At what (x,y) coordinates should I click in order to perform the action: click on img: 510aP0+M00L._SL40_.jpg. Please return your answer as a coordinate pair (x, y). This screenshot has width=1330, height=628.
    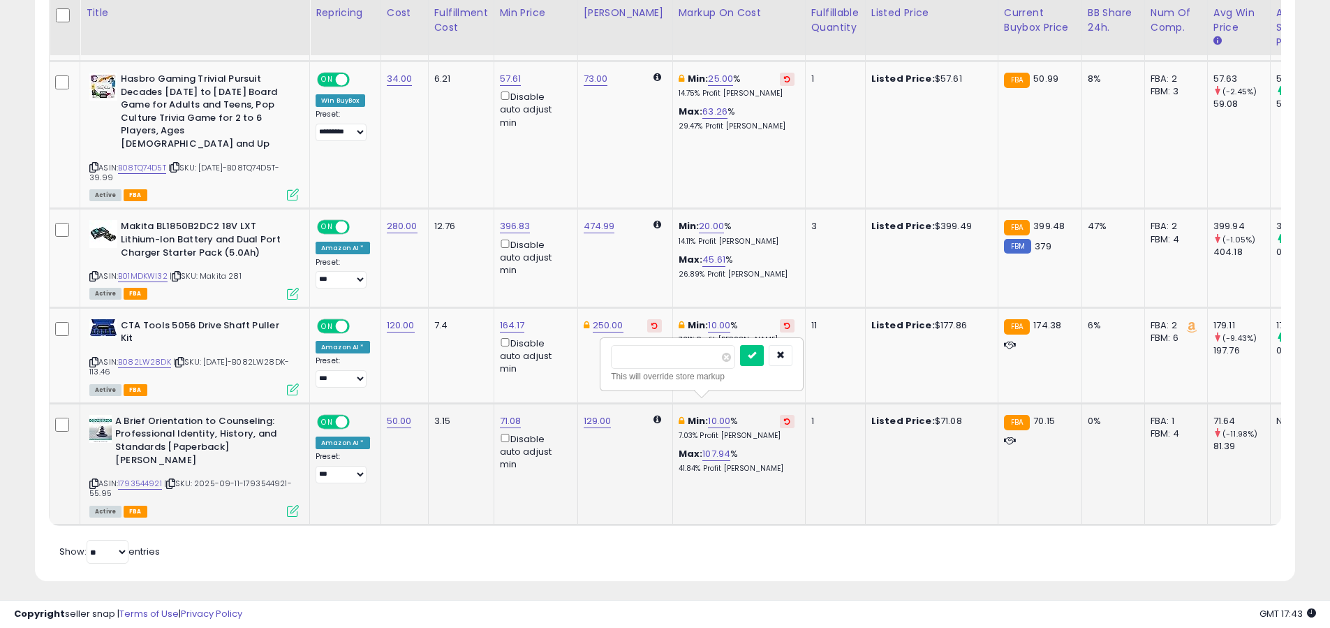
    Looking at the image, I should click on (103, 87).